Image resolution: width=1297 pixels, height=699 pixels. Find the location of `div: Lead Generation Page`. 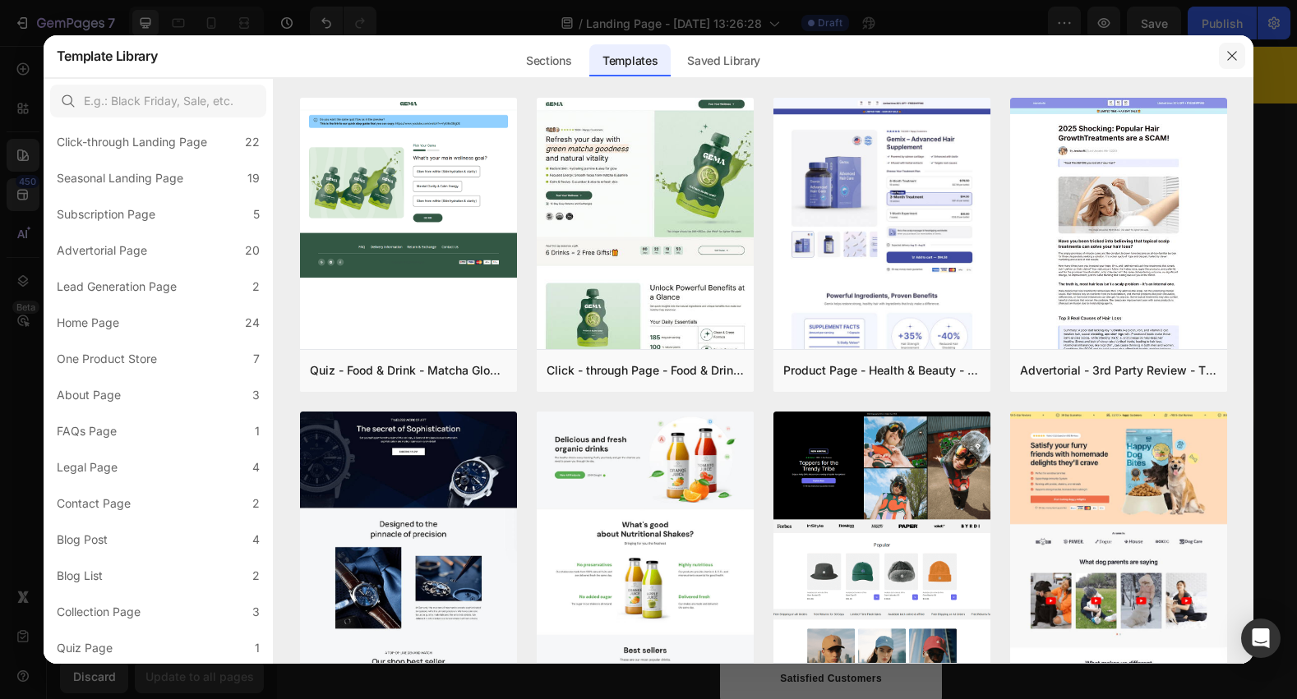

div: Lead Generation Page is located at coordinates (117, 287).